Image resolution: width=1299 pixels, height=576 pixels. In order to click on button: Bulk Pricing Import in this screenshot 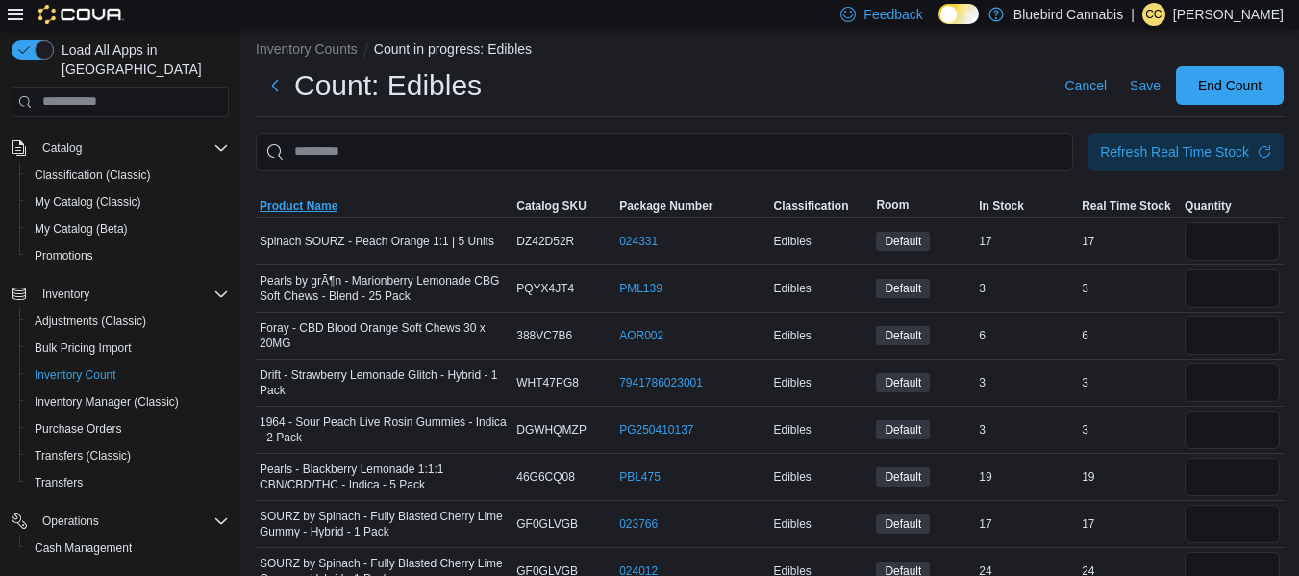, I will do `click(128, 348)`.